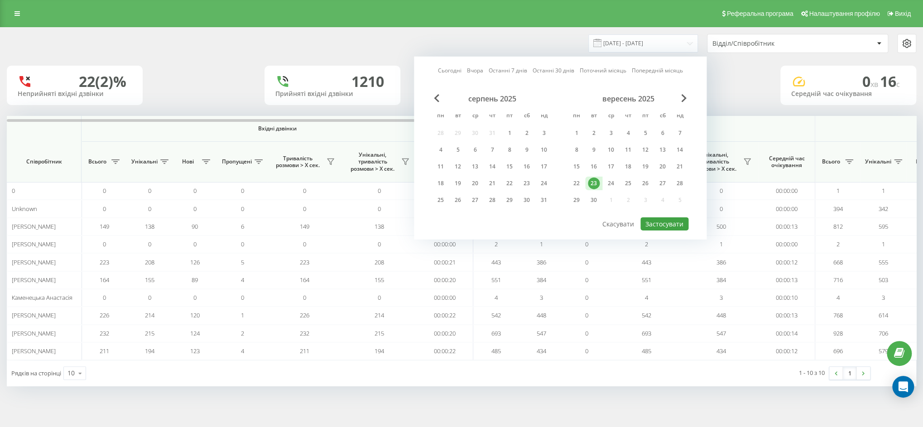 This screenshot has height=427, width=923. I want to click on a: Вчора, so click(475, 70).